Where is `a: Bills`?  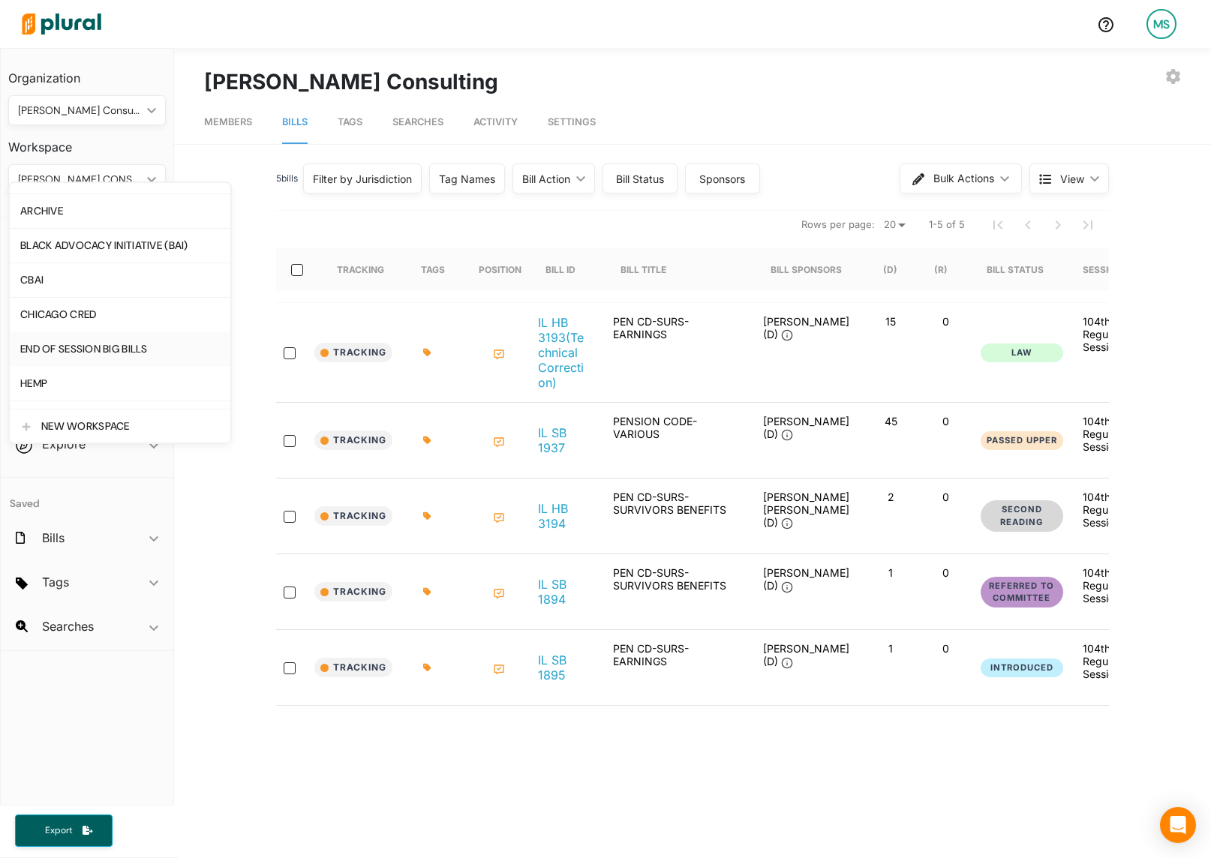 a: Bills is located at coordinates (295, 122).